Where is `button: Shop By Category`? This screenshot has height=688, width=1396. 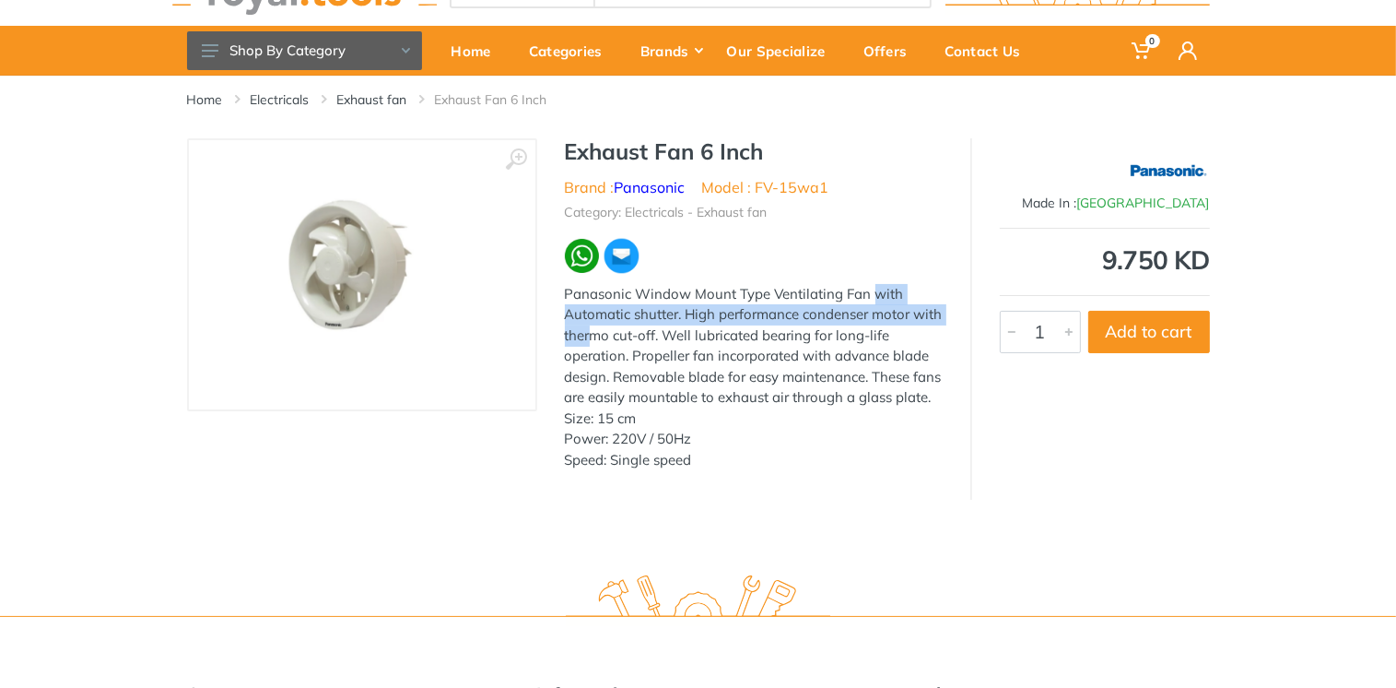
button: Shop By Category is located at coordinates (304, 51).